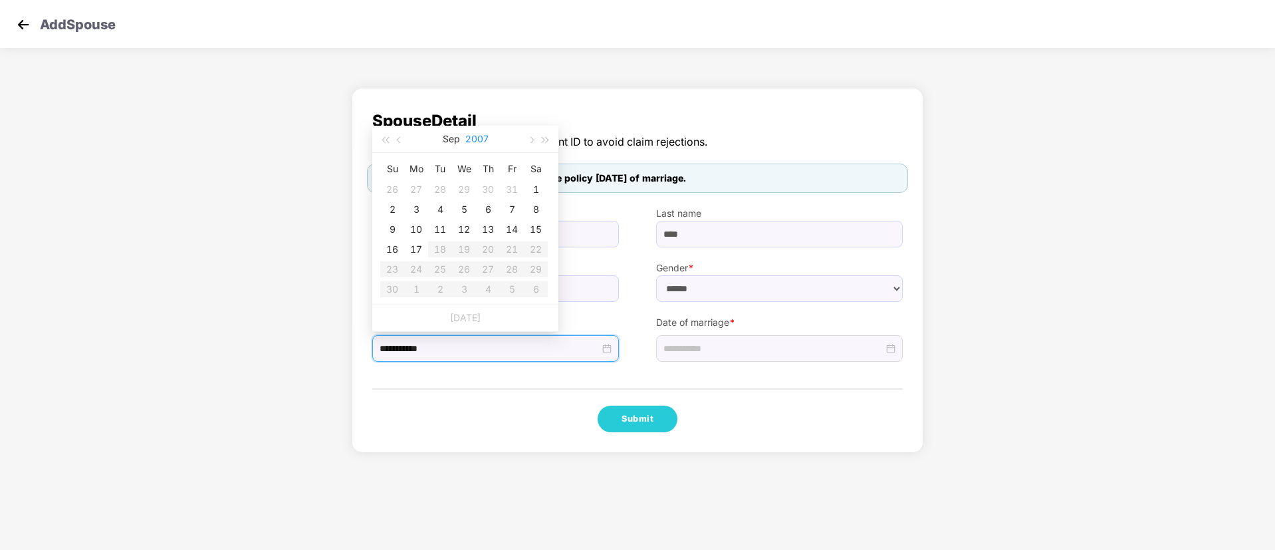 This screenshot has height=550, width=1275. Describe the element at coordinates (464, 229) in the screenshot. I see `td: 2007-09-12` at that location.